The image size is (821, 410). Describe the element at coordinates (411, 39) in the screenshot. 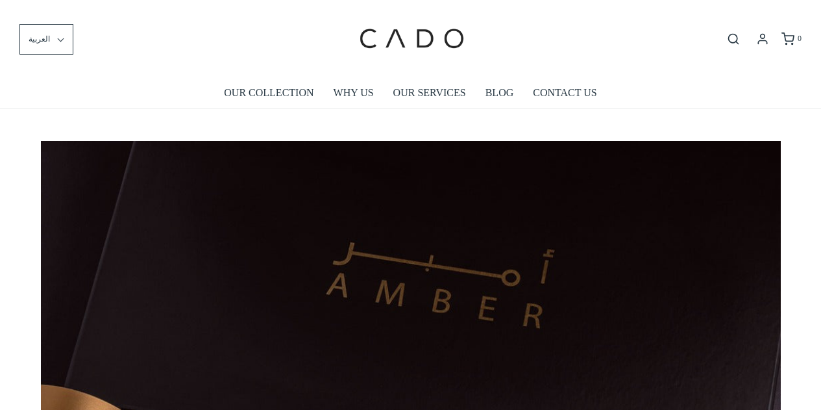

I see `img: cadogifting` at that location.